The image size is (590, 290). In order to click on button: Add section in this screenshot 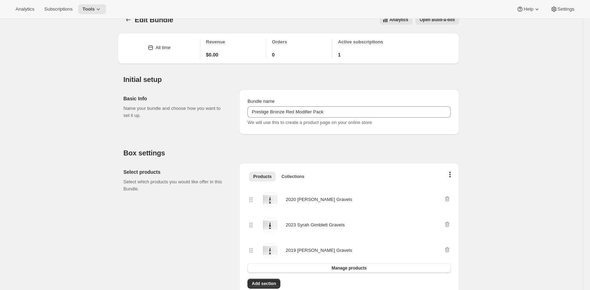, I will do `click(264, 284)`.